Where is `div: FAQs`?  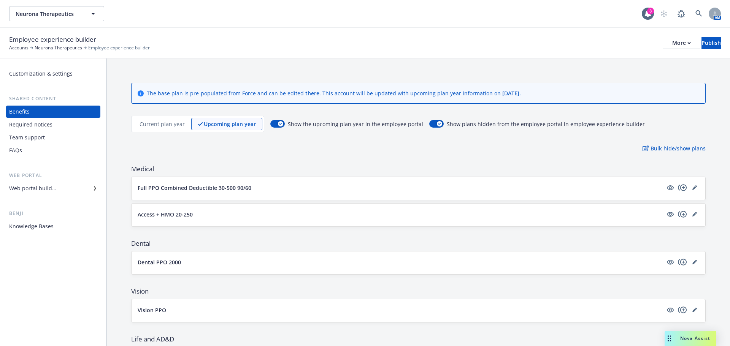 div: FAQs is located at coordinates (16, 150).